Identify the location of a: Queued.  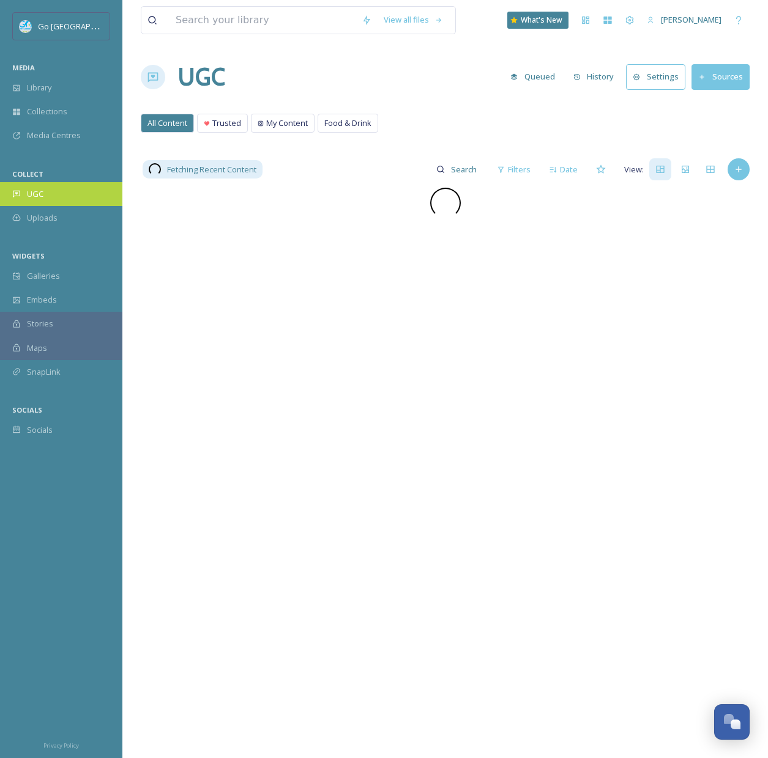
(535, 76).